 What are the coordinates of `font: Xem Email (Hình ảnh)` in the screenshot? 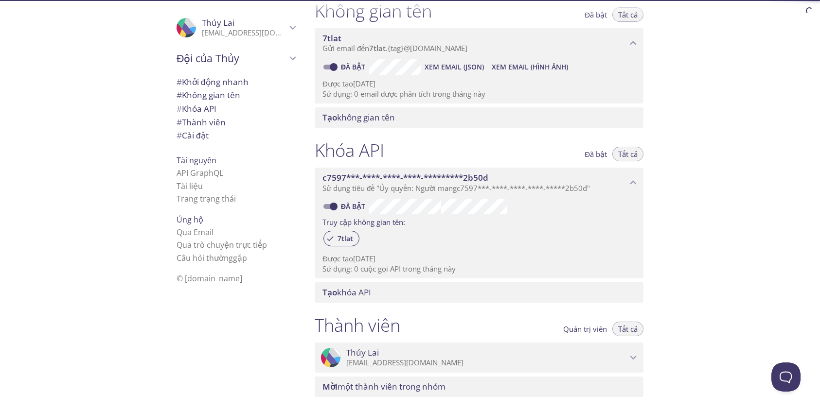 It's located at (530, 67).